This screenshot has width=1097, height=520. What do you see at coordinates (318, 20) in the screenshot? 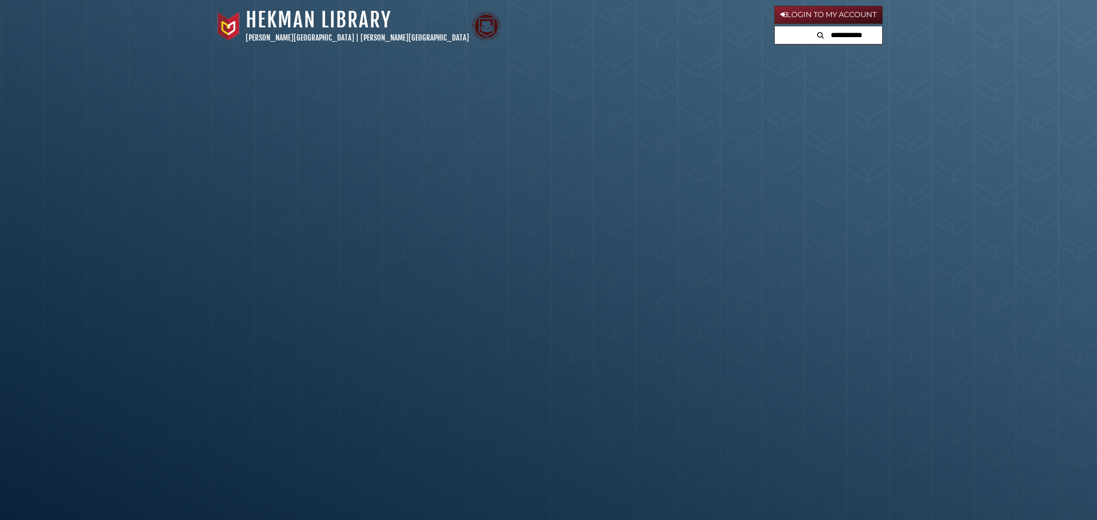
I see `a: Hekman Library` at bounding box center [318, 20].